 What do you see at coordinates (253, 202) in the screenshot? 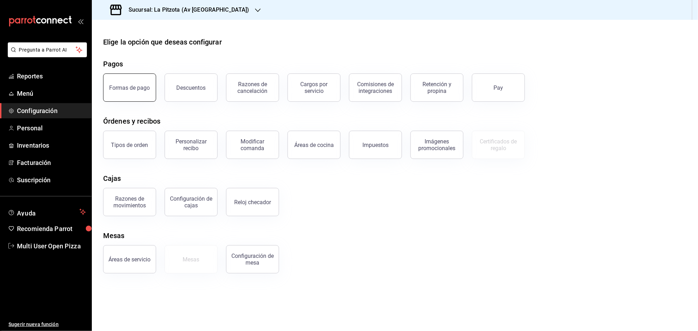
I see `button: Reloj checador` at bounding box center [253, 202].